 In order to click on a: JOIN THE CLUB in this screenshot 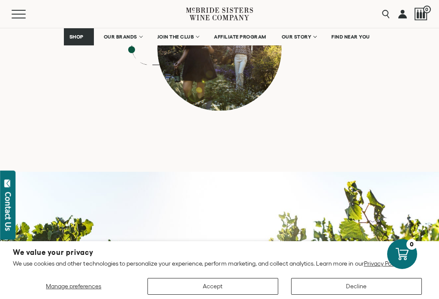, I will do `click(178, 37)`.